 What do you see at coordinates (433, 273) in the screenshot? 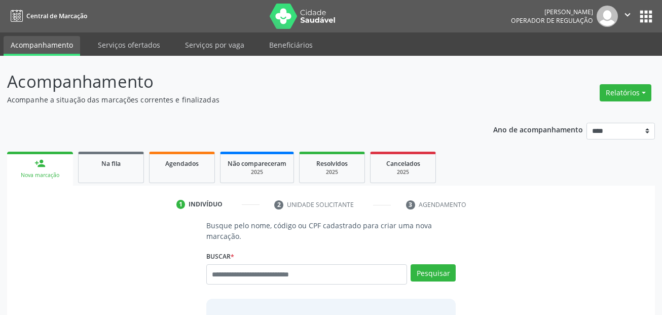
I see `button: Pesquisar` at bounding box center [433, 273].